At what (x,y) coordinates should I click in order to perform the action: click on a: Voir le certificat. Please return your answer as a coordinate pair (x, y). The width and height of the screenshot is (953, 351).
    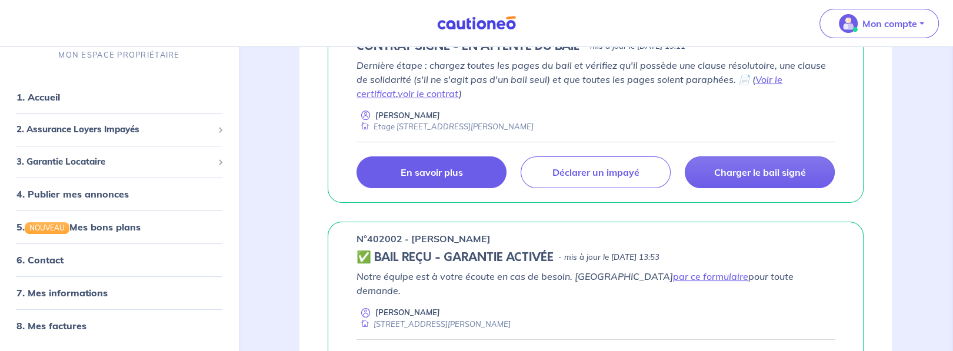
    Looking at the image, I should click on (569, 86).